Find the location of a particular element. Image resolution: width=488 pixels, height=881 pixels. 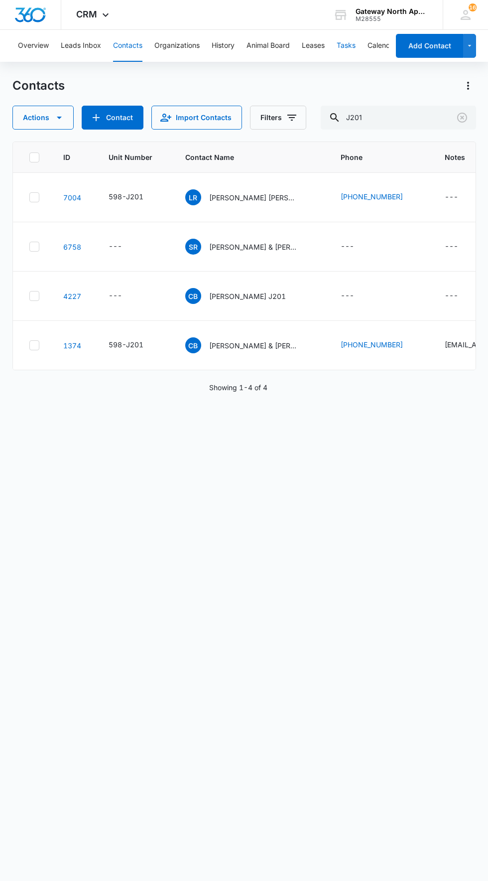

button: Overview is located at coordinates (33, 46).